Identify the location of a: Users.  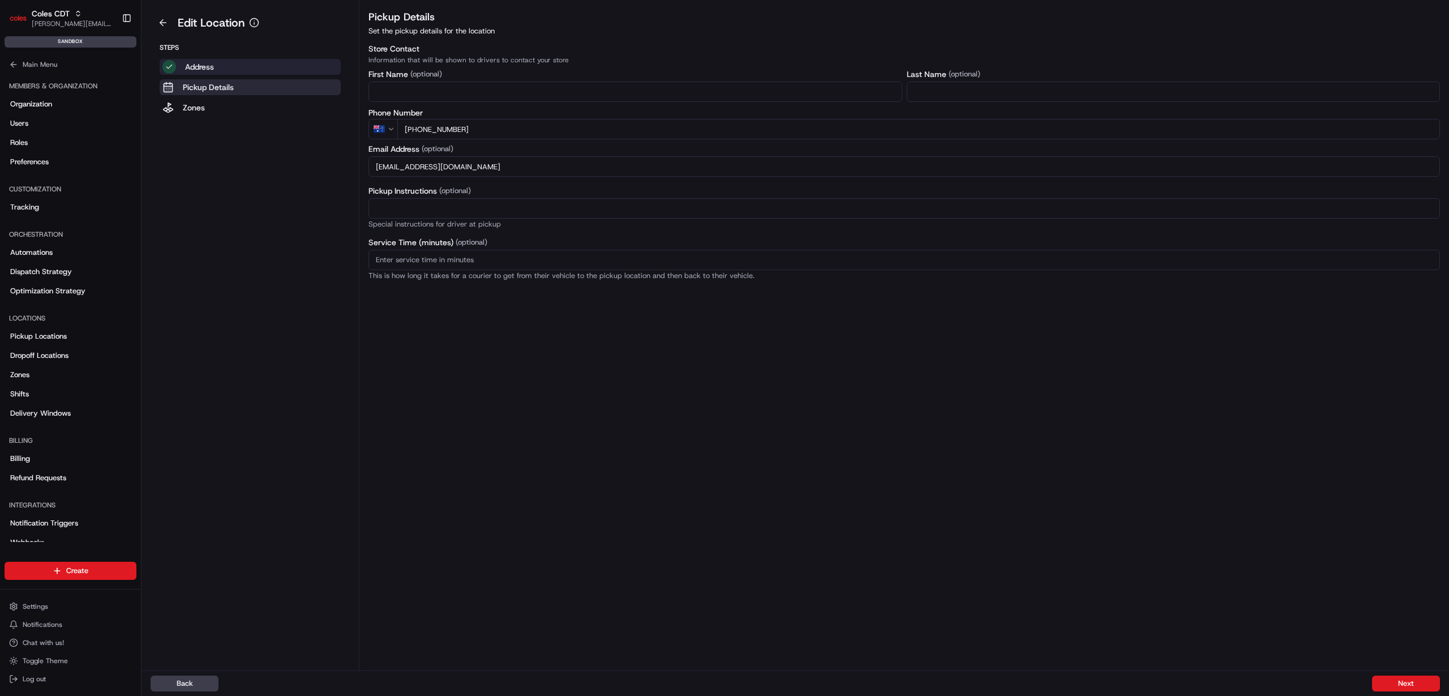
(70, 123).